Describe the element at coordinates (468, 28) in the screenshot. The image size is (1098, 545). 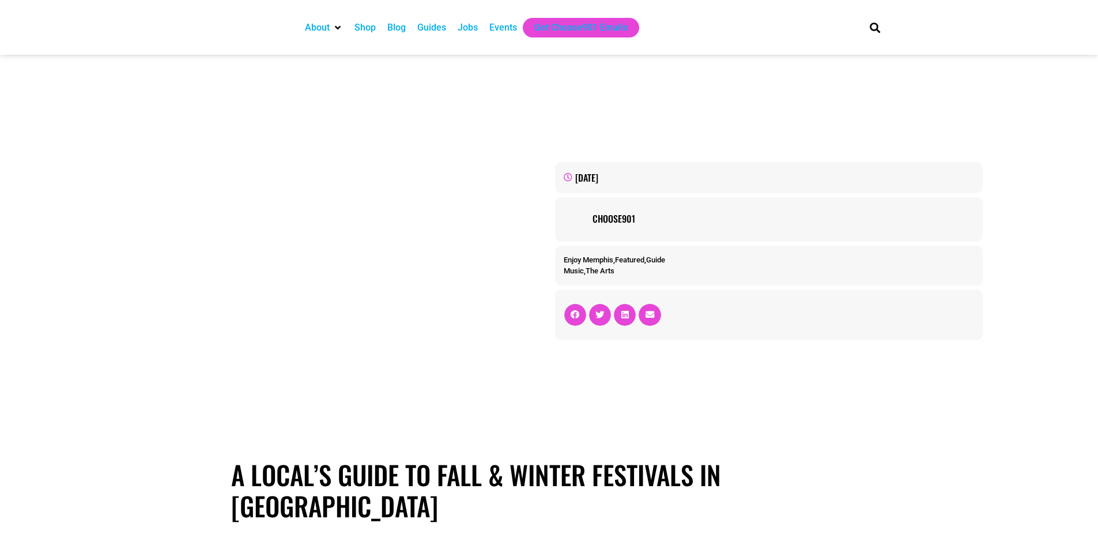
I see `div: Jobs` at that location.